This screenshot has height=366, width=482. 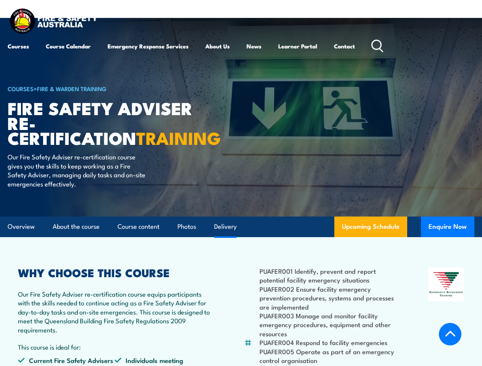 What do you see at coordinates (21, 88) in the screenshot?
I see `a: COURSES` at bounding box center [21, 88].